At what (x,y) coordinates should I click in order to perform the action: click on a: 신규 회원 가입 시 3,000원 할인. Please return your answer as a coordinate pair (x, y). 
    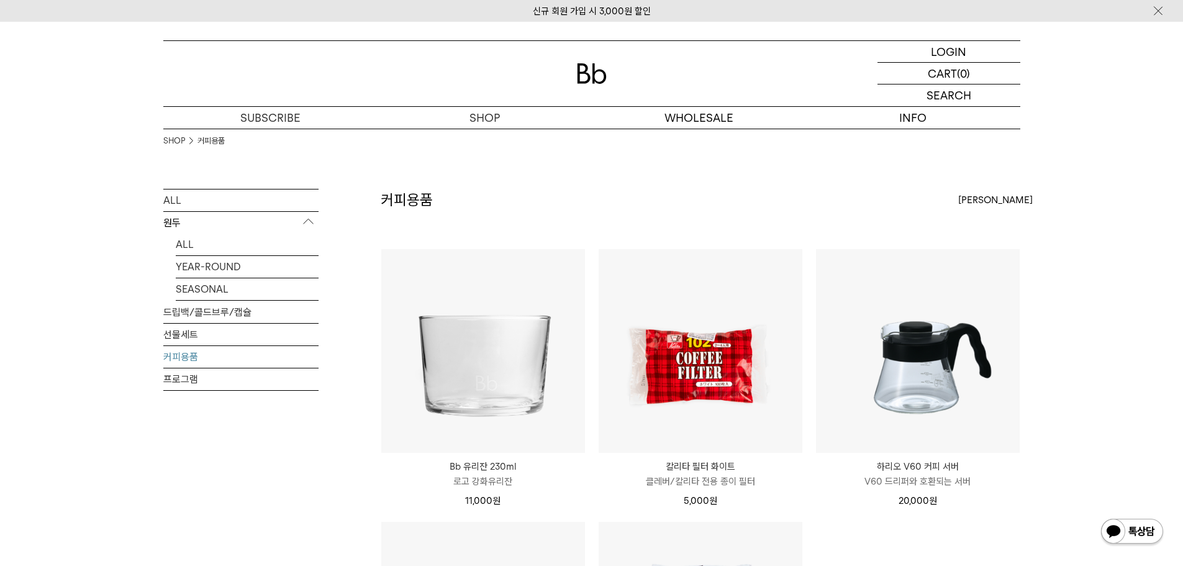
    Looking at the image, I should click on (592, 11).